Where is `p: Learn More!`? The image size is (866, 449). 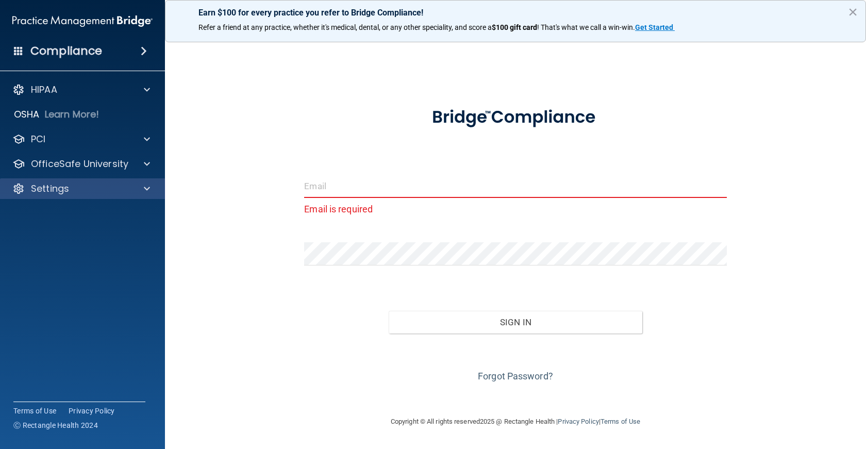
p: Learn More! is located at coordinates (72, 114).